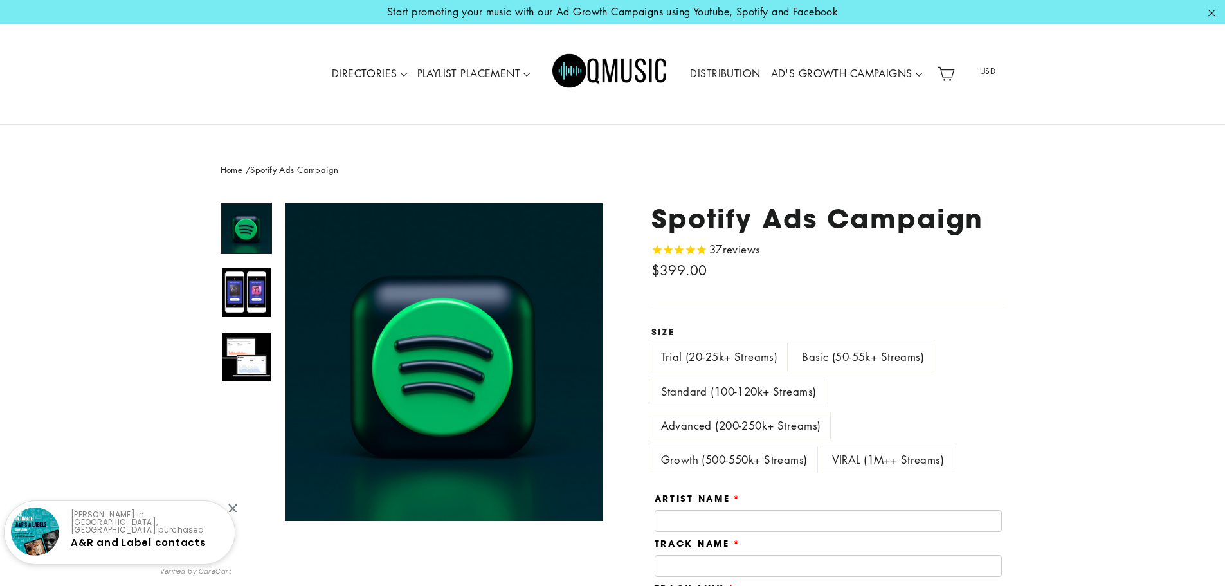 This screenshot has width=1225, height=586. Describe the element at coordinates (863, 356) in the screenshot. I see `label: Basic (50-55k+ Streams)` at that location.